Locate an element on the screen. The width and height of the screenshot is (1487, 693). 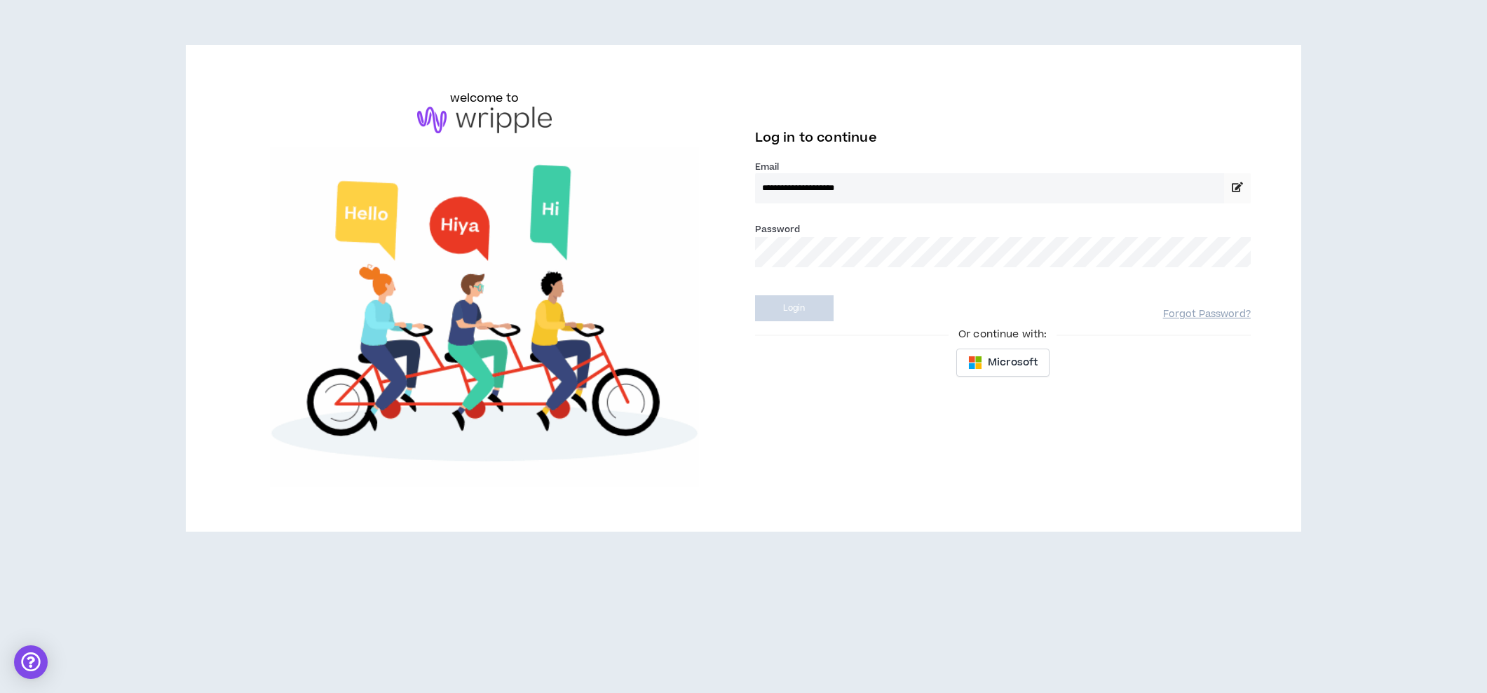
span: Log in to continue is located at coordinates (816, 137).